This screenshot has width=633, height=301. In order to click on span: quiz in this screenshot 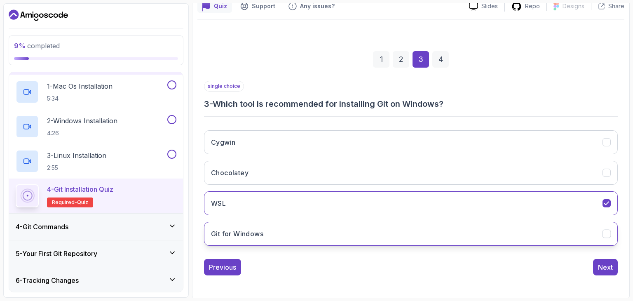, I will do `click(82, 202)`.